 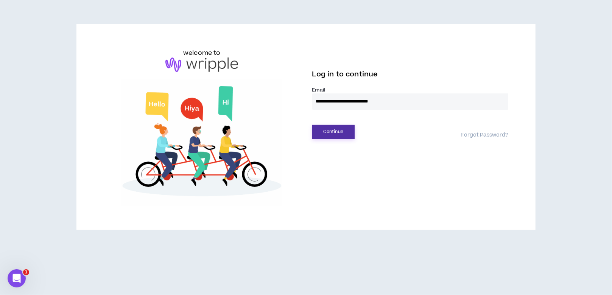 I want to click on a: Forgot Password?, so click(x=485, y=135).